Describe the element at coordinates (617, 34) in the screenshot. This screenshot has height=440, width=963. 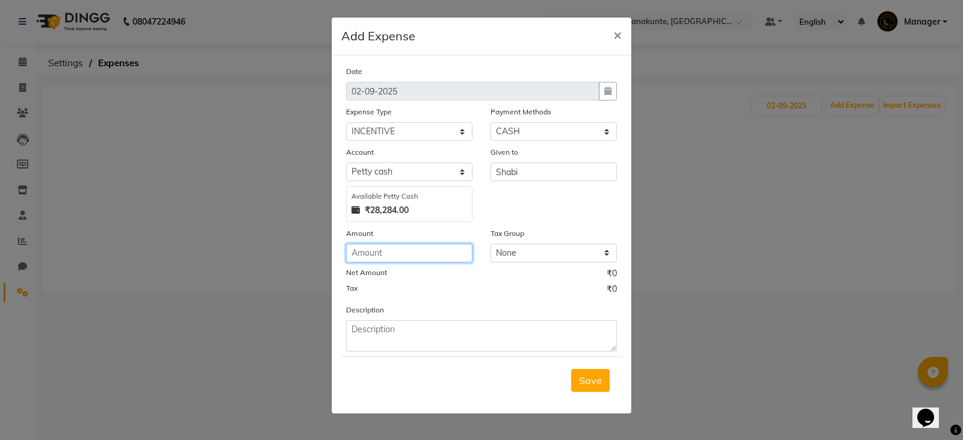
I see `button: Close` at that location.